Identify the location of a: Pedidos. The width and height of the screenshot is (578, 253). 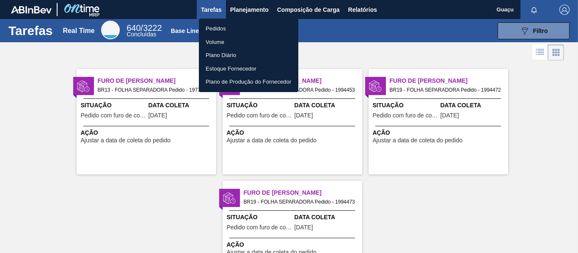
(248, 29).